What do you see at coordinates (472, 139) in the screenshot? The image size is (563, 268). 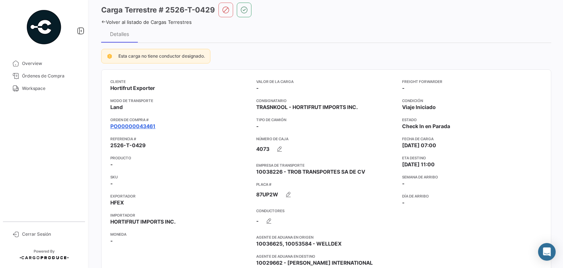 I see `app-card-info-title: Fecha de carga` at bounding box center [472, 139].